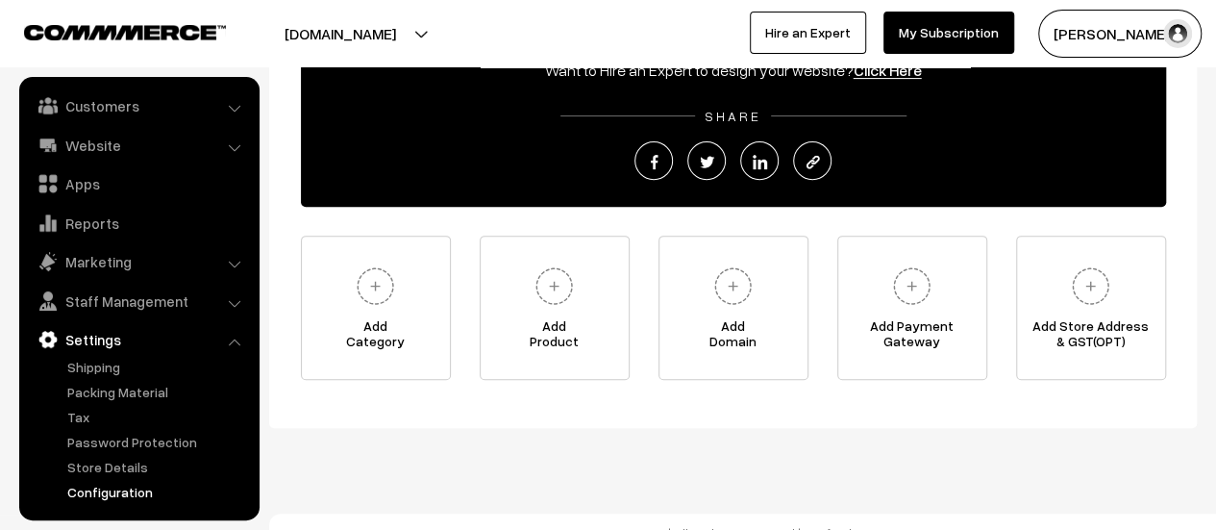  I want to click on span: Add Product, so click(555, 338).